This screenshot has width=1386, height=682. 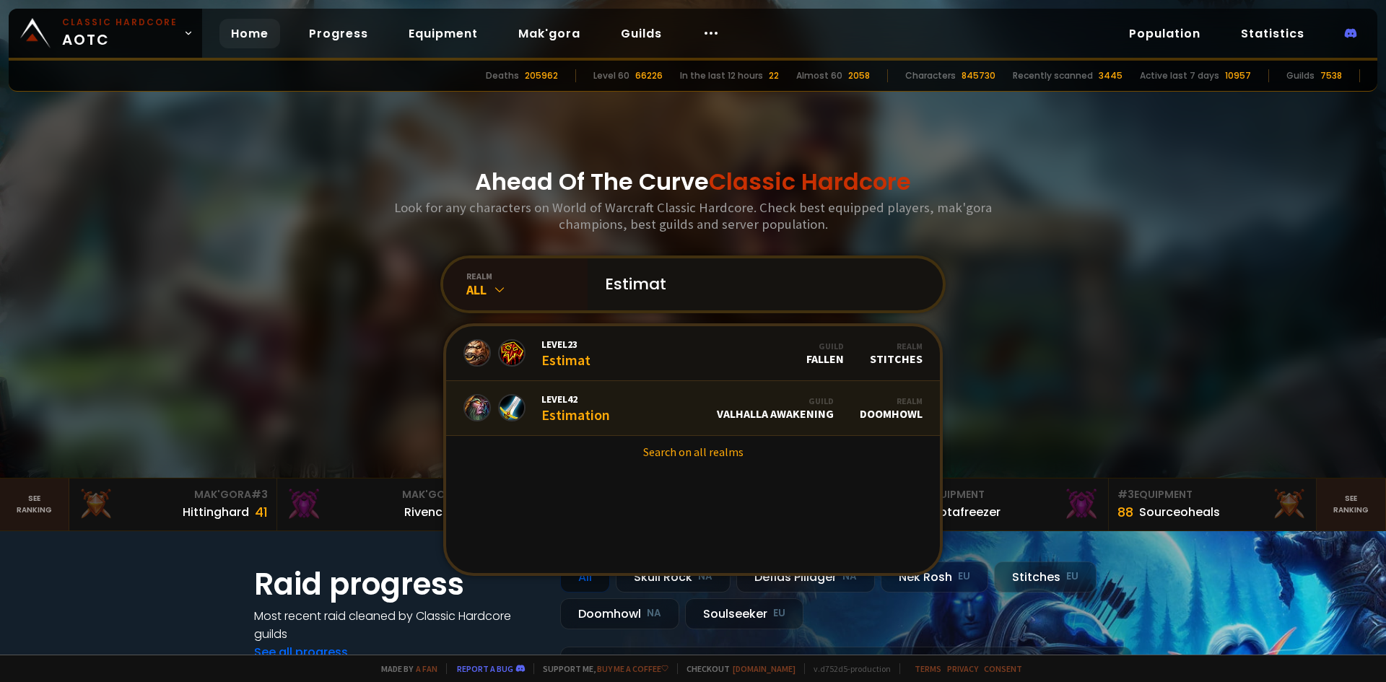 I want to click on a: Home, so click(x=250, y=33).